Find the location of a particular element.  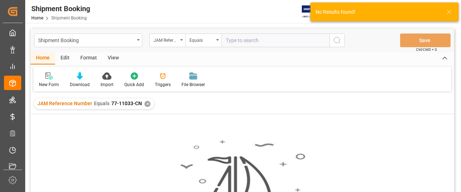

div: Import is located at coordinates (107, 85).